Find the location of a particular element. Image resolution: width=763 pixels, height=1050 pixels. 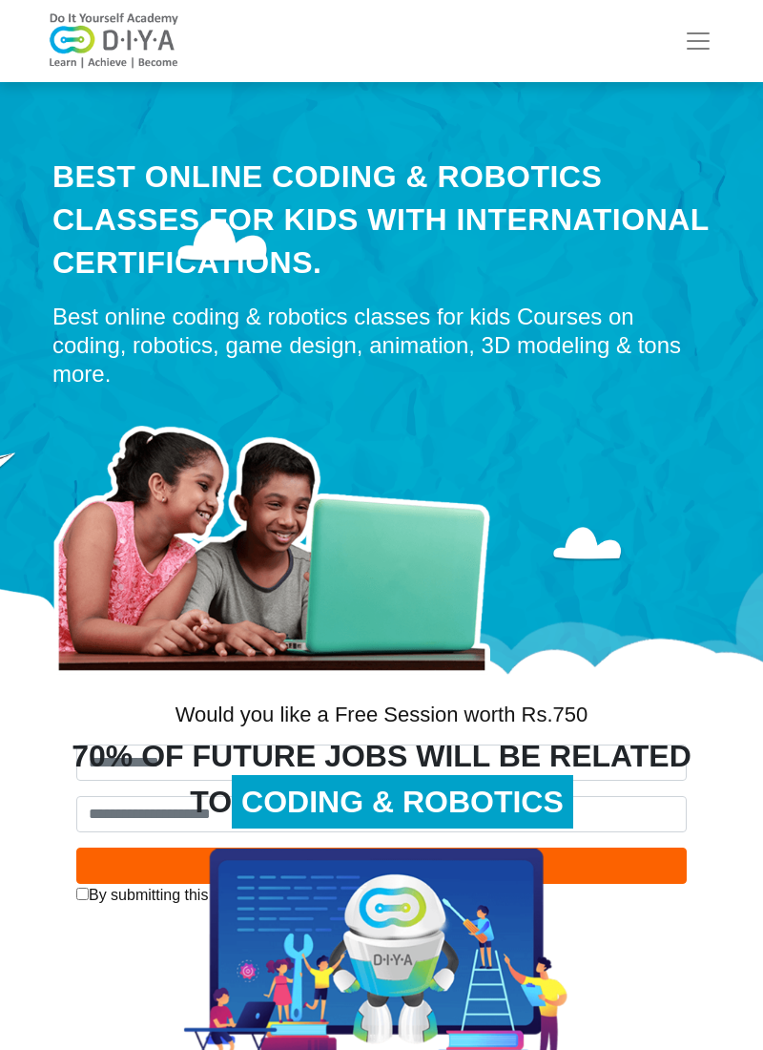

span: CODING & ROBOTICS is located at coordinates (403, 802).